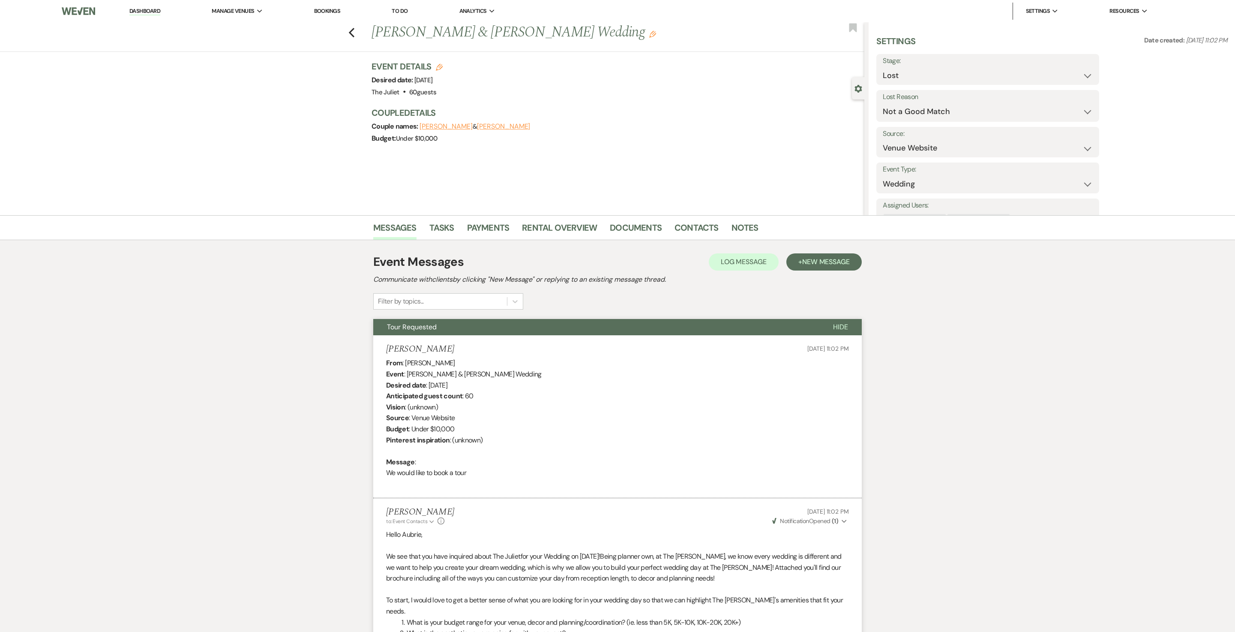 This screenshot has height=632, width=1235. What do you see at coordinates (233, 11) in the screenshot?
I see `span: Manage Venues` at bounding box center [233, 11].